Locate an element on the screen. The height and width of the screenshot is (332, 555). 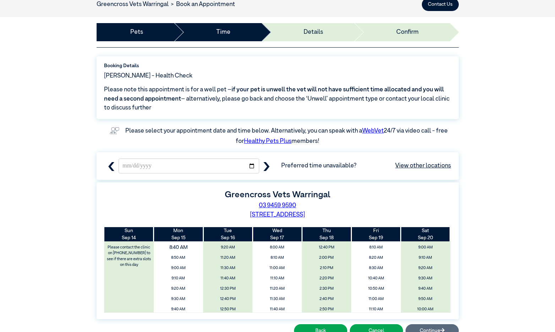
span: 10:50 AM is located at coordinates (376, 288).